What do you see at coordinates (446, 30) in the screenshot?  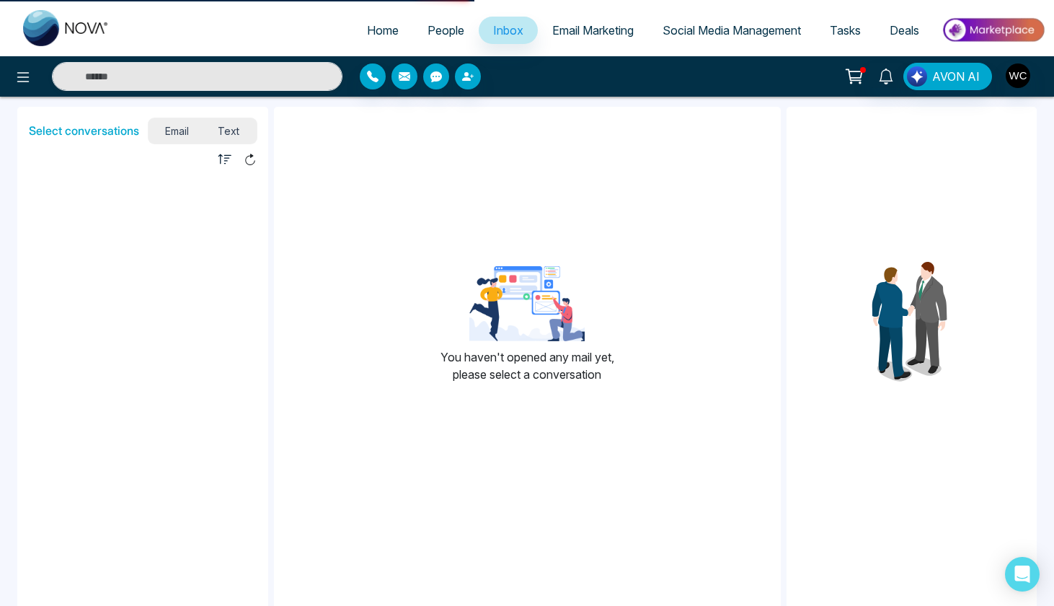 I see `a: People` at bounding box center [446, 30].